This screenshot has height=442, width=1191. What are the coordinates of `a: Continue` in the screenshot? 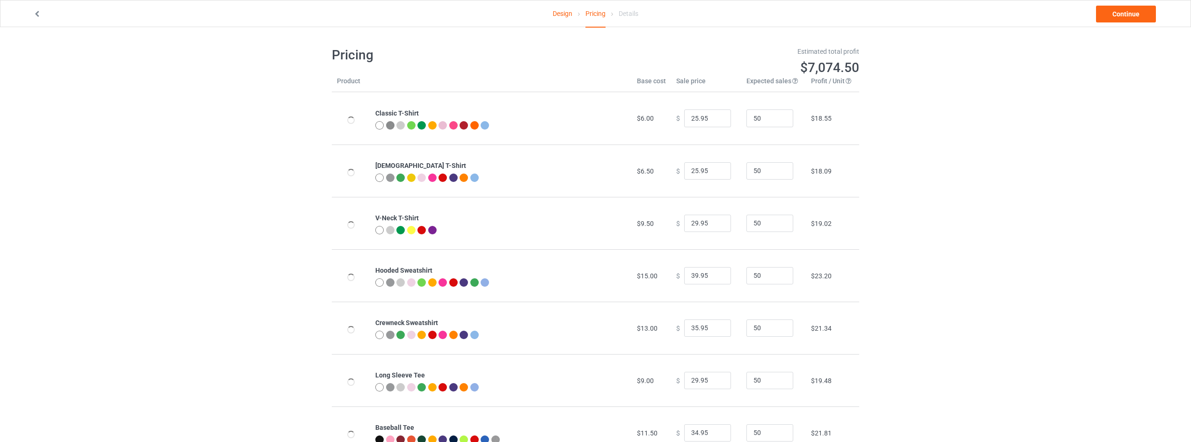 It's located at (1126, 14).